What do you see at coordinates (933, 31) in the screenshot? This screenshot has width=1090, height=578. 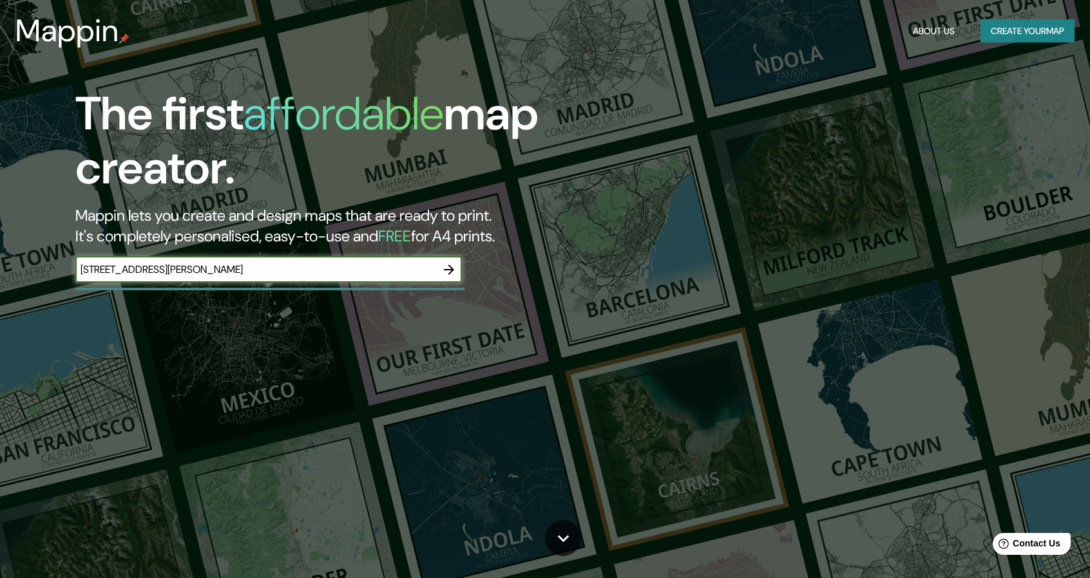 I see `button: About Us` at bounding box center [933, 31].